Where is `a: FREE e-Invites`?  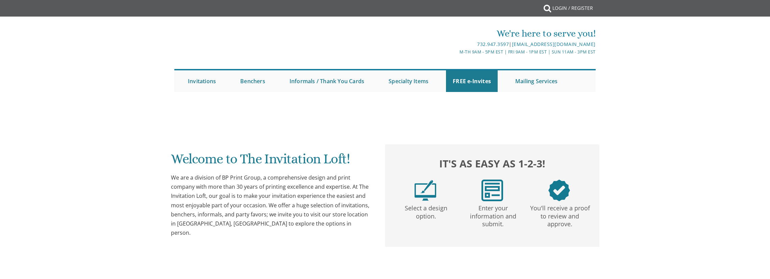 a: FREE e-Invites is located at coordinates (472, 81).